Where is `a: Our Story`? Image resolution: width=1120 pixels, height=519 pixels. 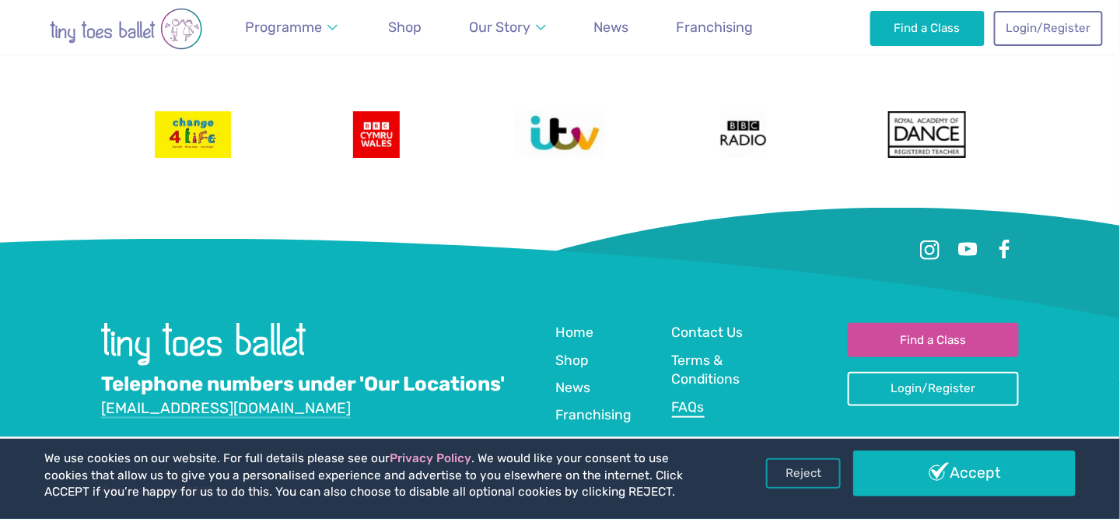 a: Our Story is located at coordinates (508, 27).